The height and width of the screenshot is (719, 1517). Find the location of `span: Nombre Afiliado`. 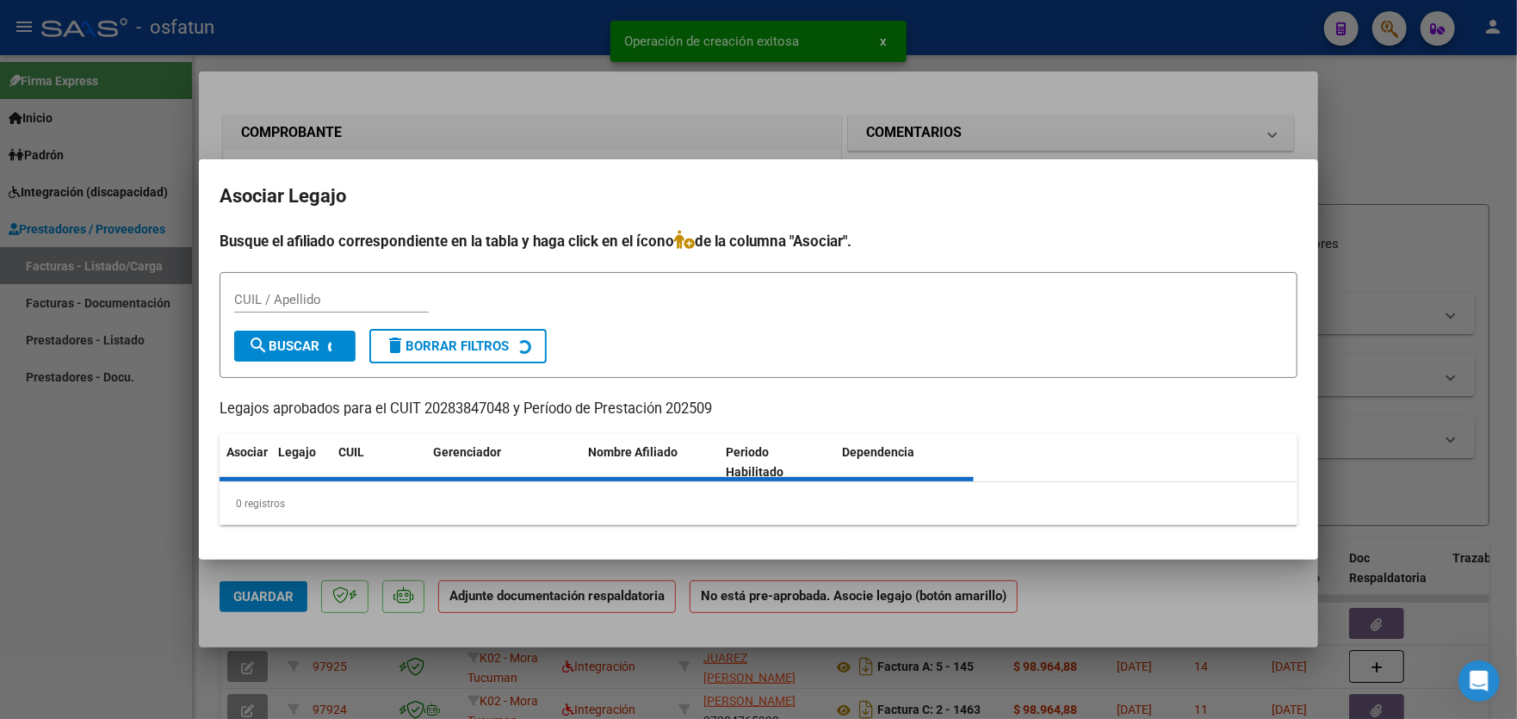

span: Nombre Afiliado is located at coordinates (633, 452).